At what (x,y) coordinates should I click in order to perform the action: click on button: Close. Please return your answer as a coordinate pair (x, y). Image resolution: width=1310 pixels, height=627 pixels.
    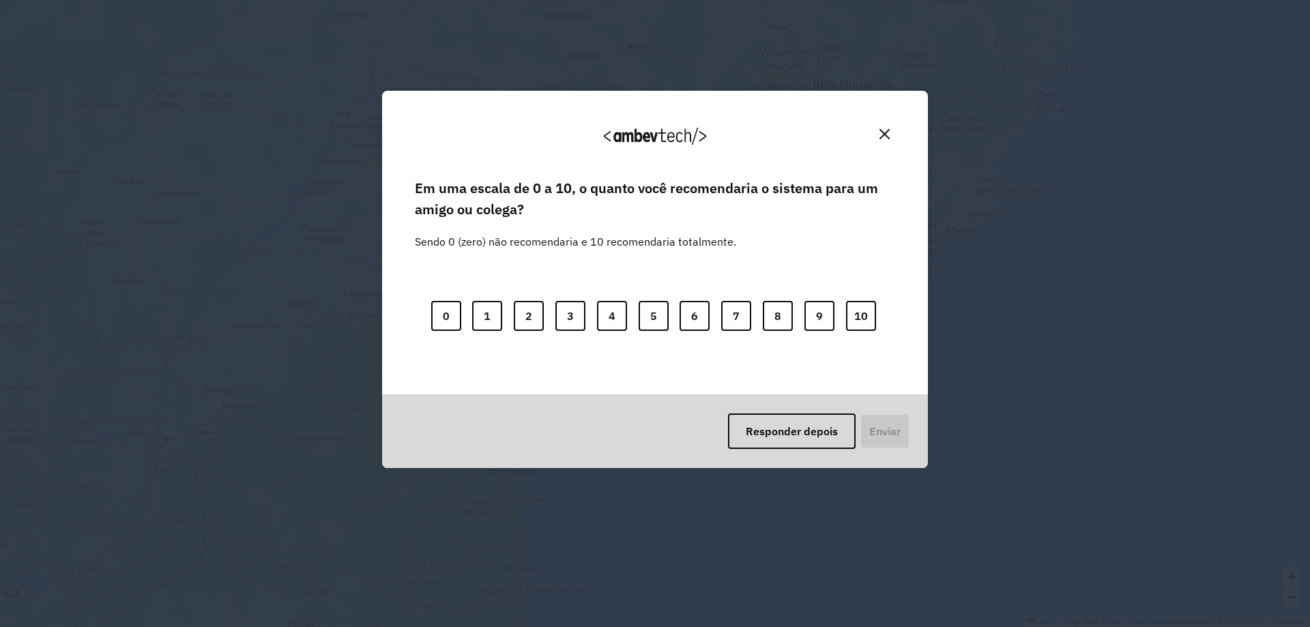
    Looking at the image, I should click on (885, 134).